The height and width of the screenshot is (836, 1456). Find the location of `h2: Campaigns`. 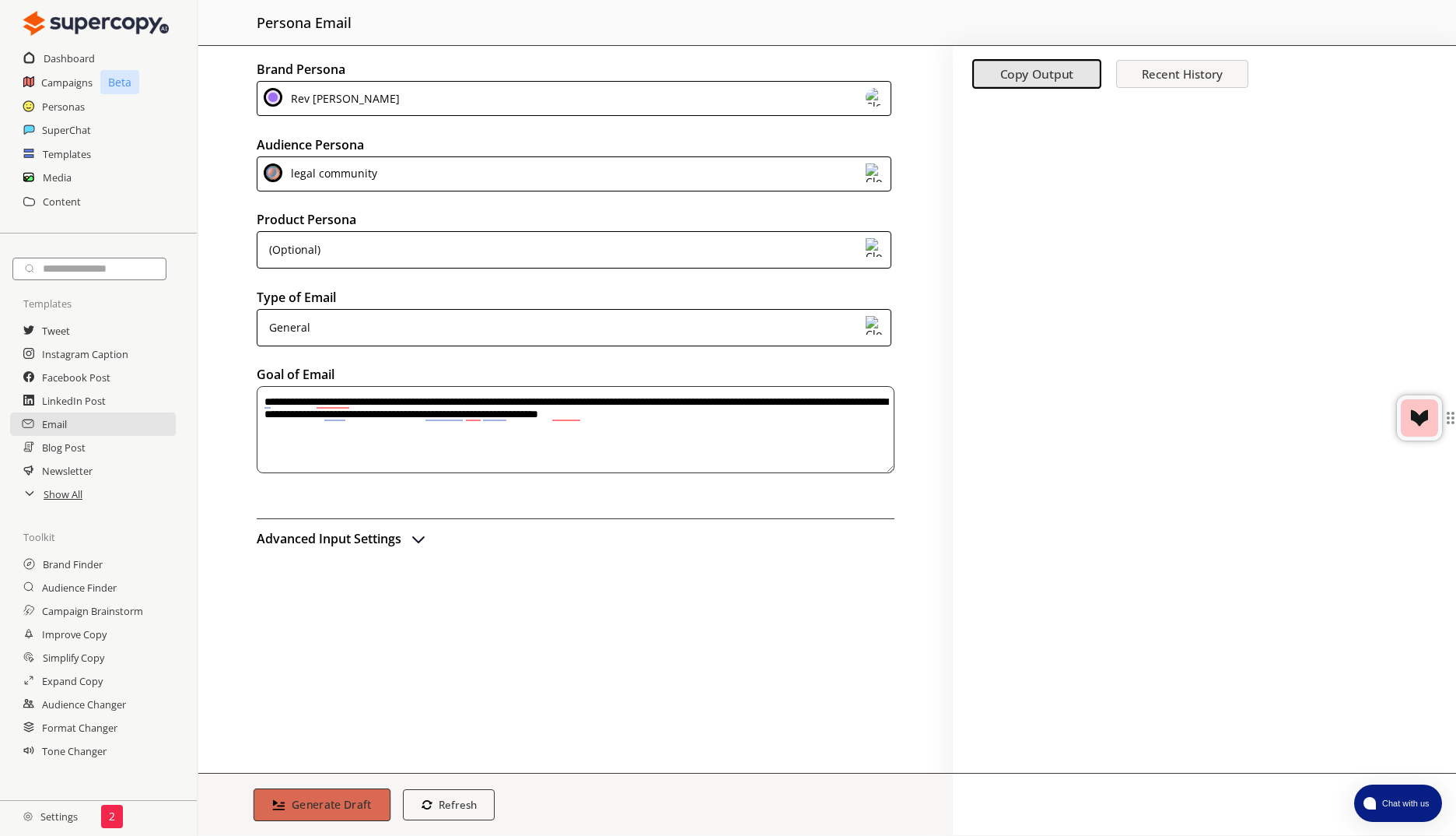

h2: Campaigns is located at coordinates (67, 83).